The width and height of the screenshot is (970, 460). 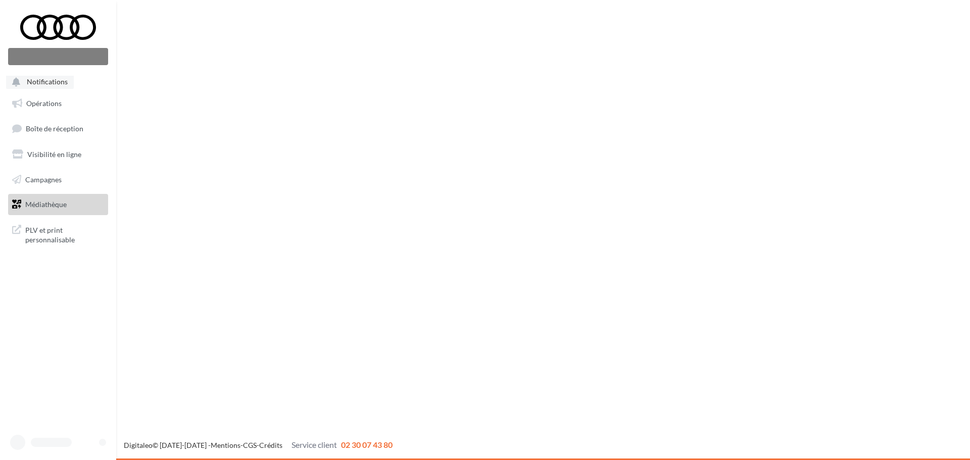 I want to click on a: Visibilité en ligne, so click(x=58, y=155).